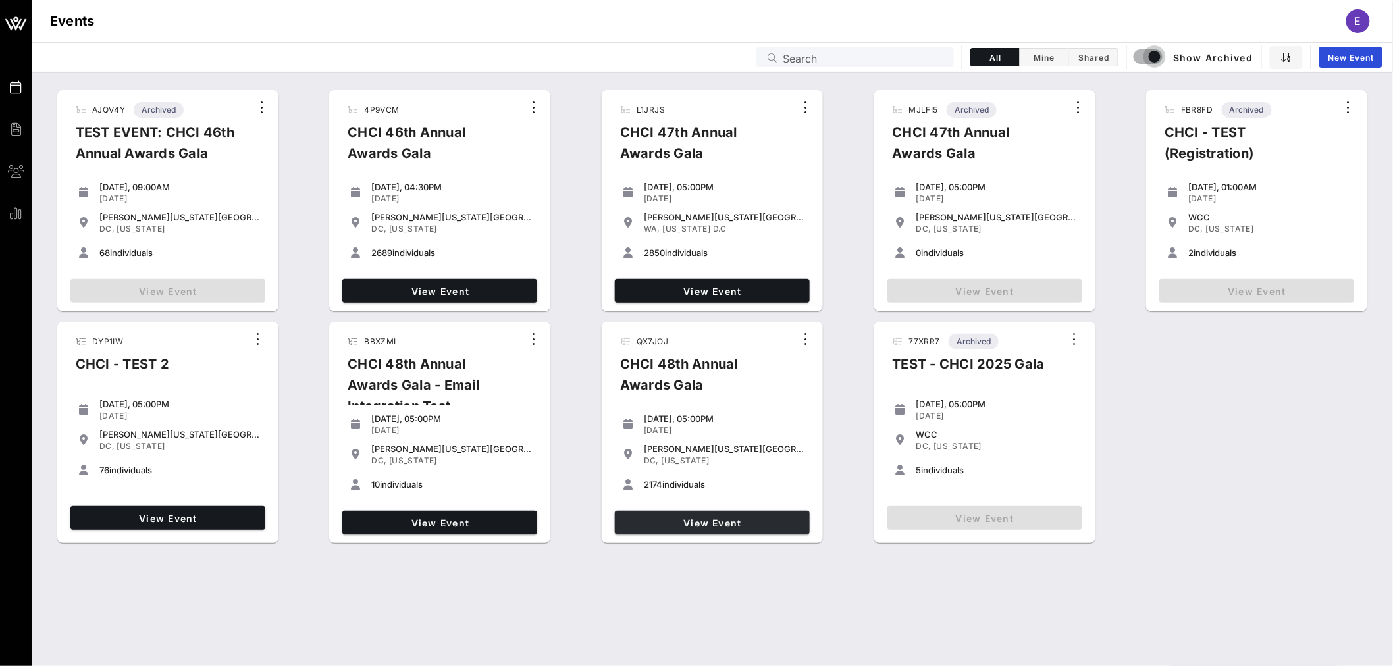 The width and height of the screenshot is (1393, 666). Describe the element at coordinates (1194, 57) in the screenshot. I see `button: Show Archived` at that location.